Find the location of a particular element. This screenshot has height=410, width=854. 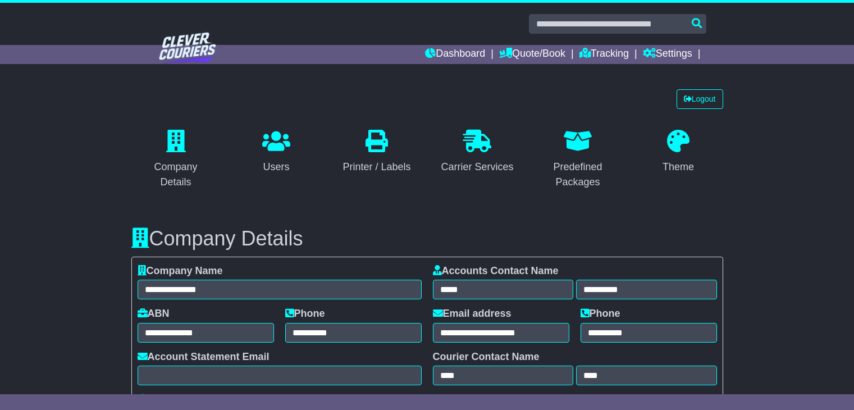

a: Logout is located at coordinates (700, 99).